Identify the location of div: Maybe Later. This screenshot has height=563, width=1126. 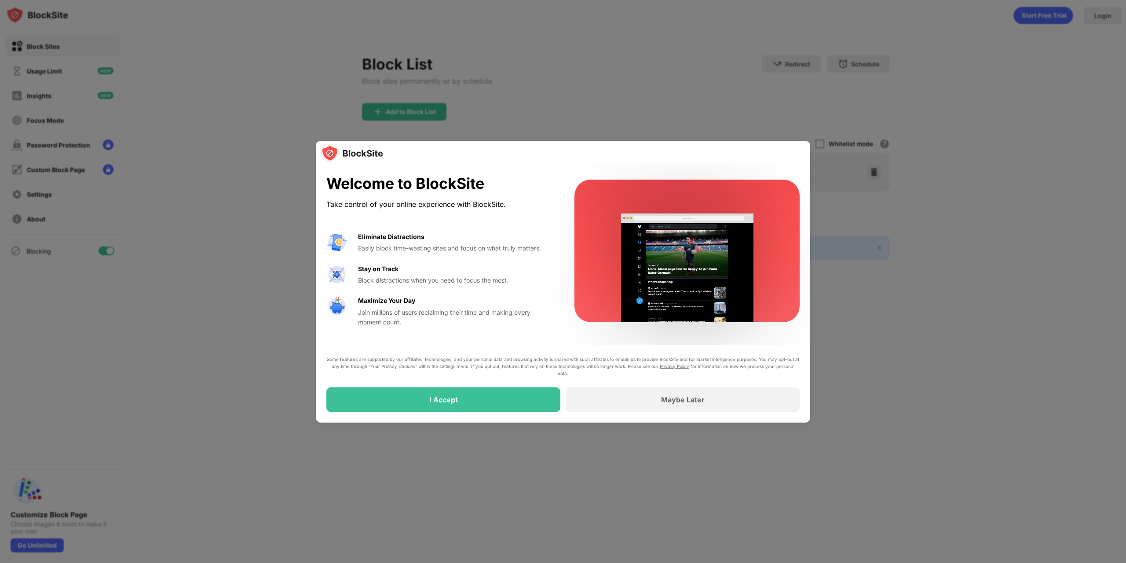
(683, 399).